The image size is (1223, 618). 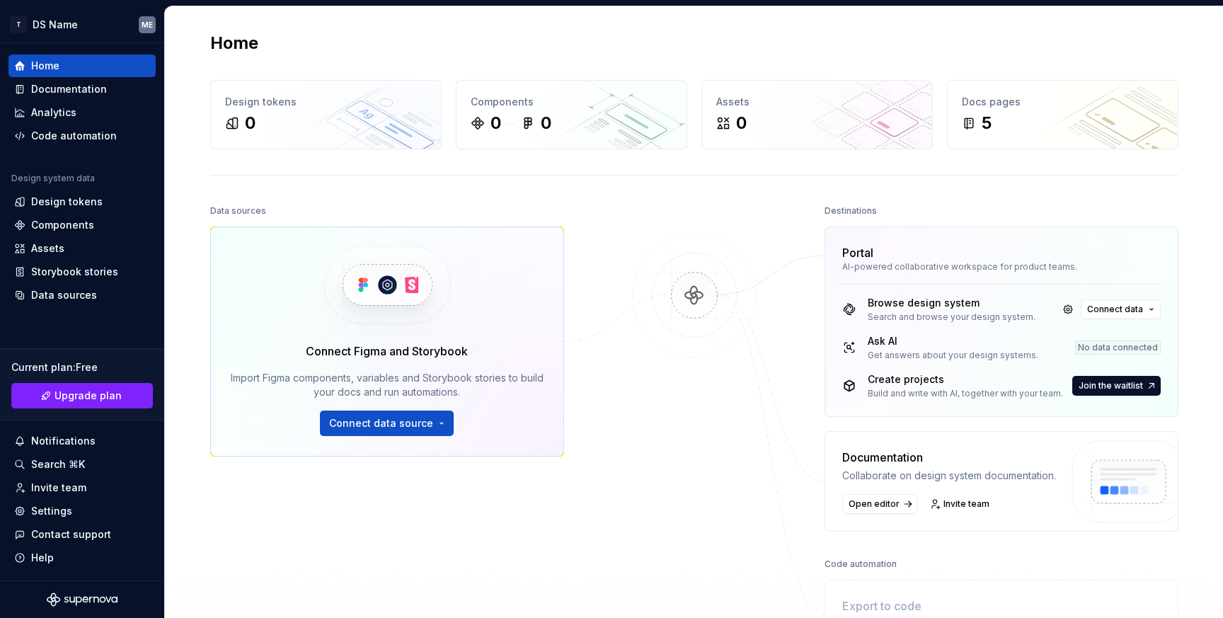 What do you see at coordinates (82, 248) in the screenshot?
I see `a: Assets` at bounding box center [82, 248].